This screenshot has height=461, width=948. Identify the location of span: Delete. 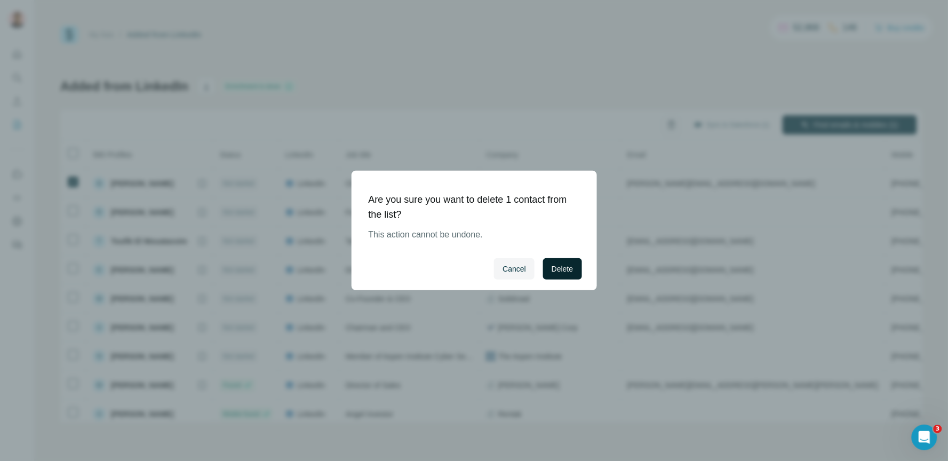
(562, 269).